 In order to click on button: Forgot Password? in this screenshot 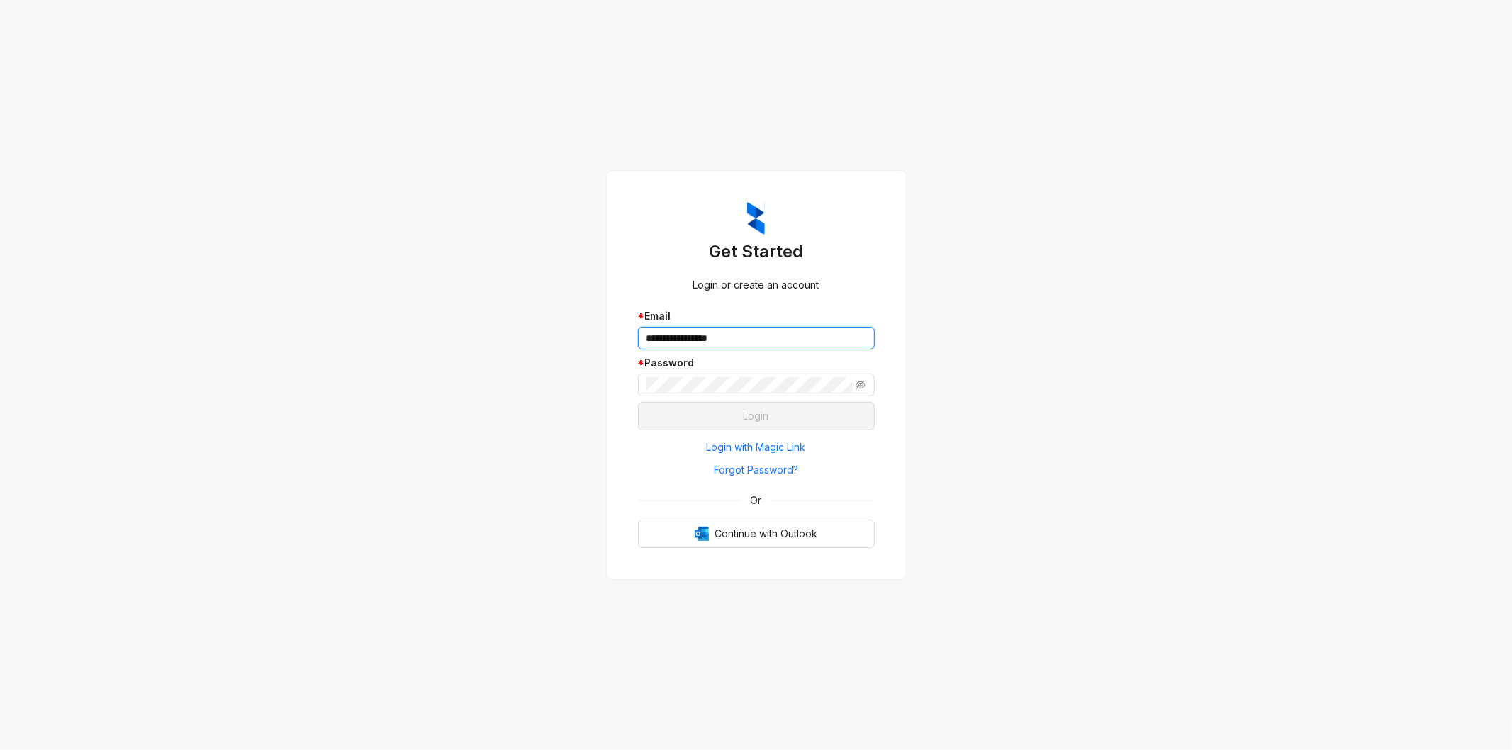, I will do `click(756, 470)`.